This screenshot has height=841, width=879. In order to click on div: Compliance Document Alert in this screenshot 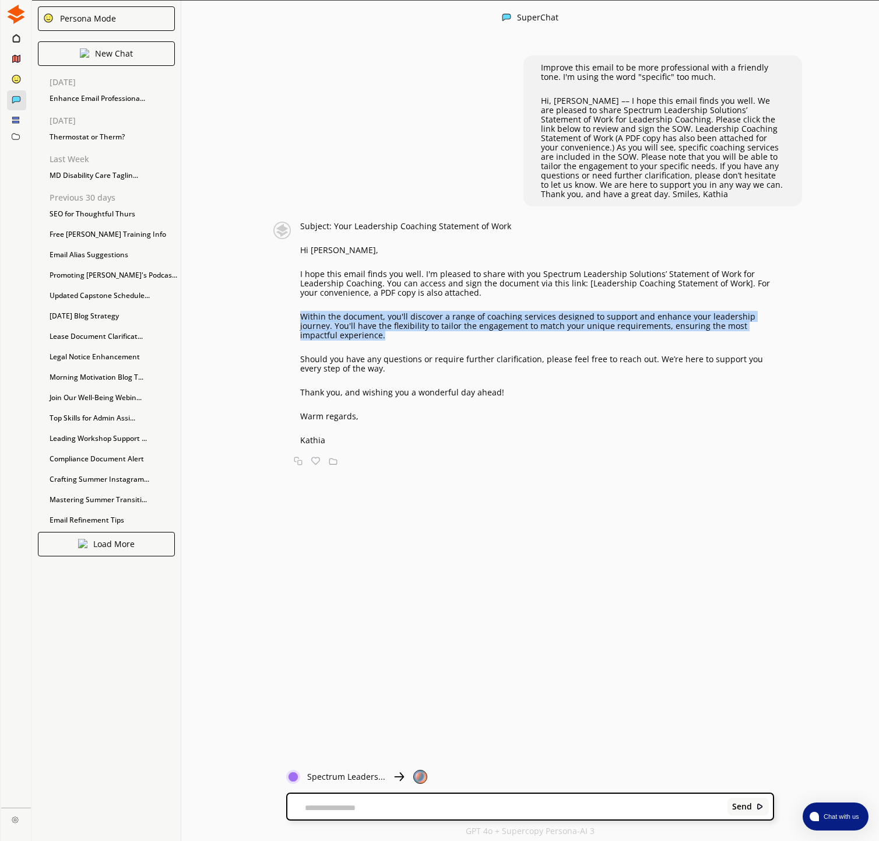, I will do `click(112, 459)`.